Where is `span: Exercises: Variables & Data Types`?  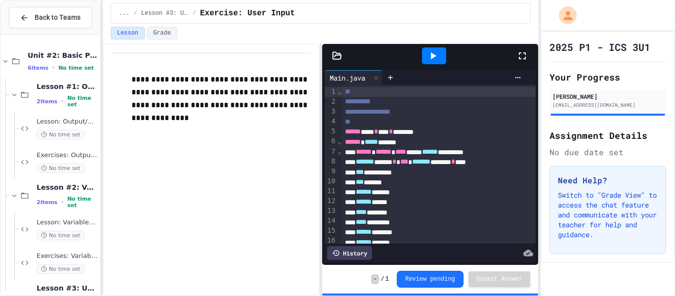 span: Exercises: Variables & Data Types is located at coordinates (67, 256).